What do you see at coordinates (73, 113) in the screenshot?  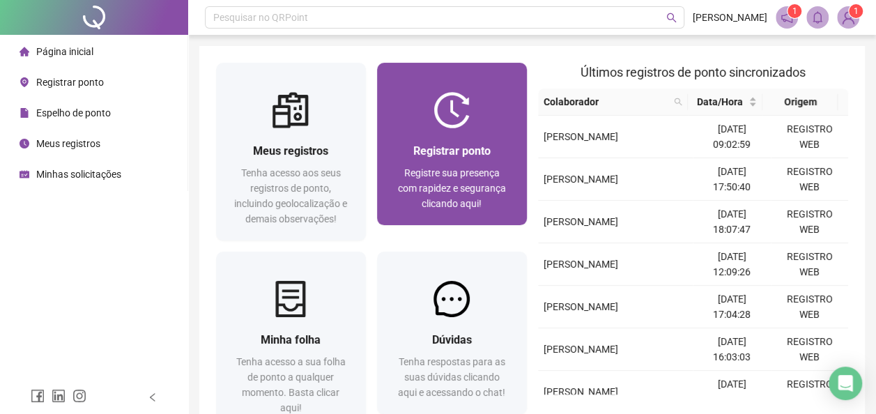 I see `span: Espelho de ponto` at bounding box center [73, 113].